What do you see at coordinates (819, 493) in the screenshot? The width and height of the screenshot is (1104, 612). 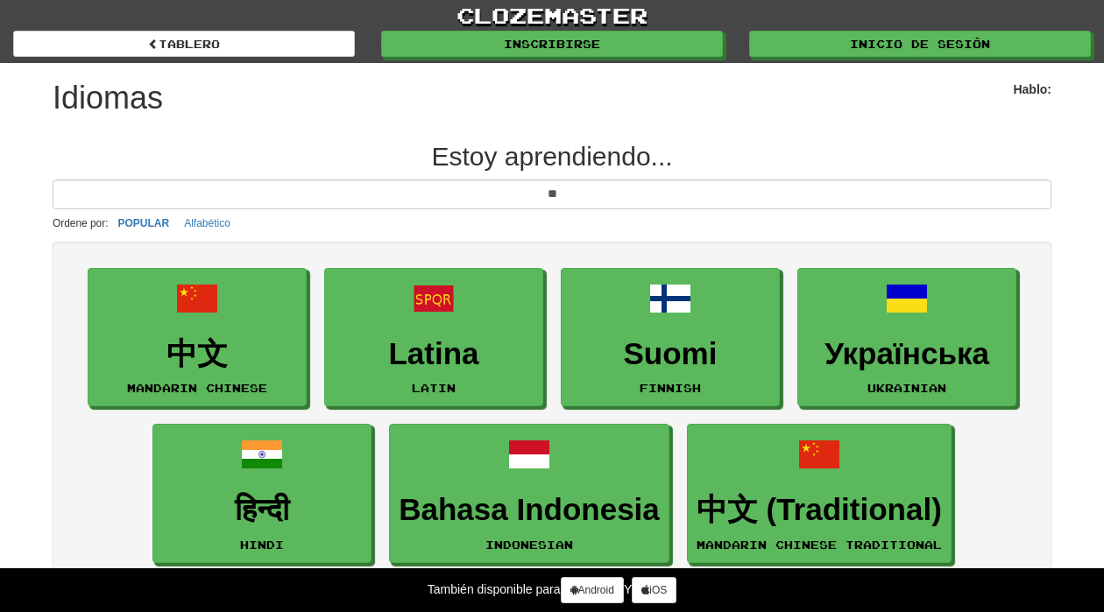 I see `a: 中文 (Traditional)Mandarin Chinese Traditional` at bounding box center [819, 493].